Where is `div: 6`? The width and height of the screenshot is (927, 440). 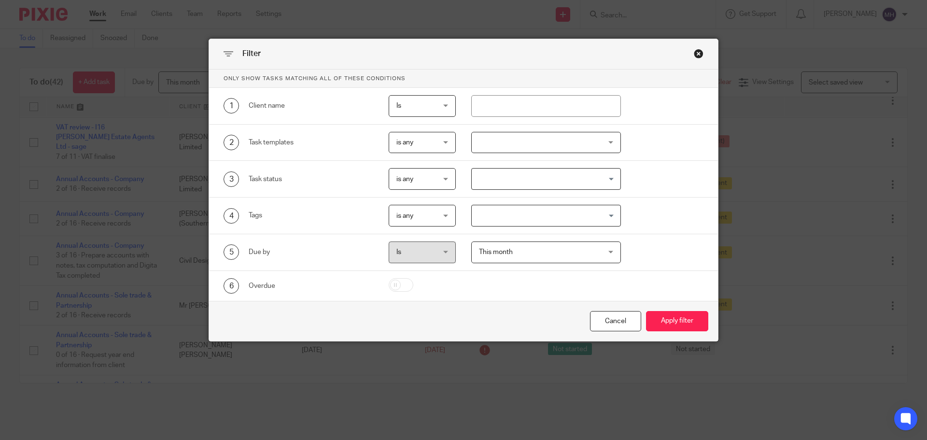
div: 6 is located at coordinates (231, 286).